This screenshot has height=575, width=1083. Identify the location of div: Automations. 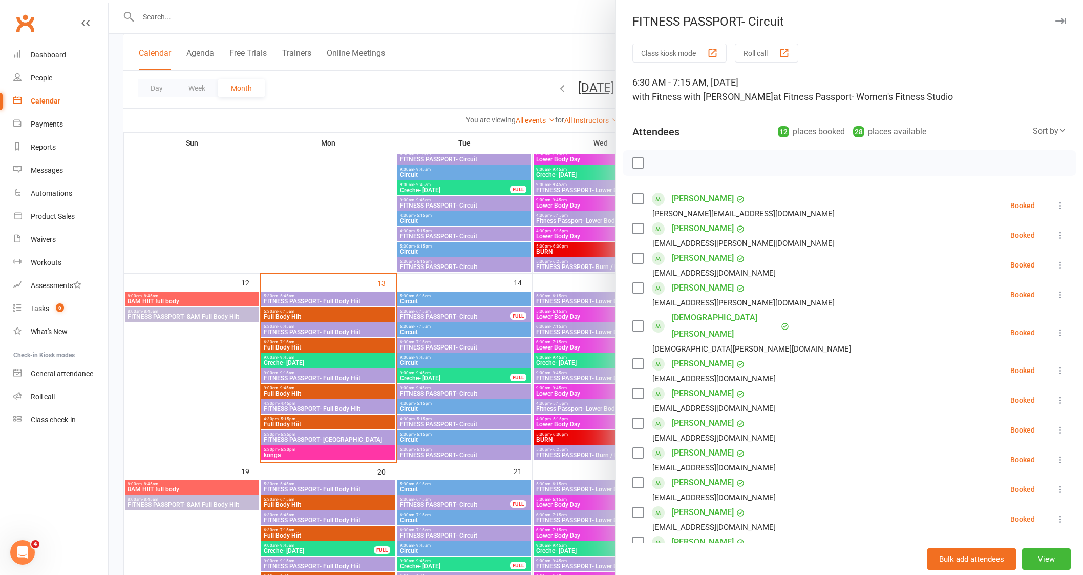
(51, 193).